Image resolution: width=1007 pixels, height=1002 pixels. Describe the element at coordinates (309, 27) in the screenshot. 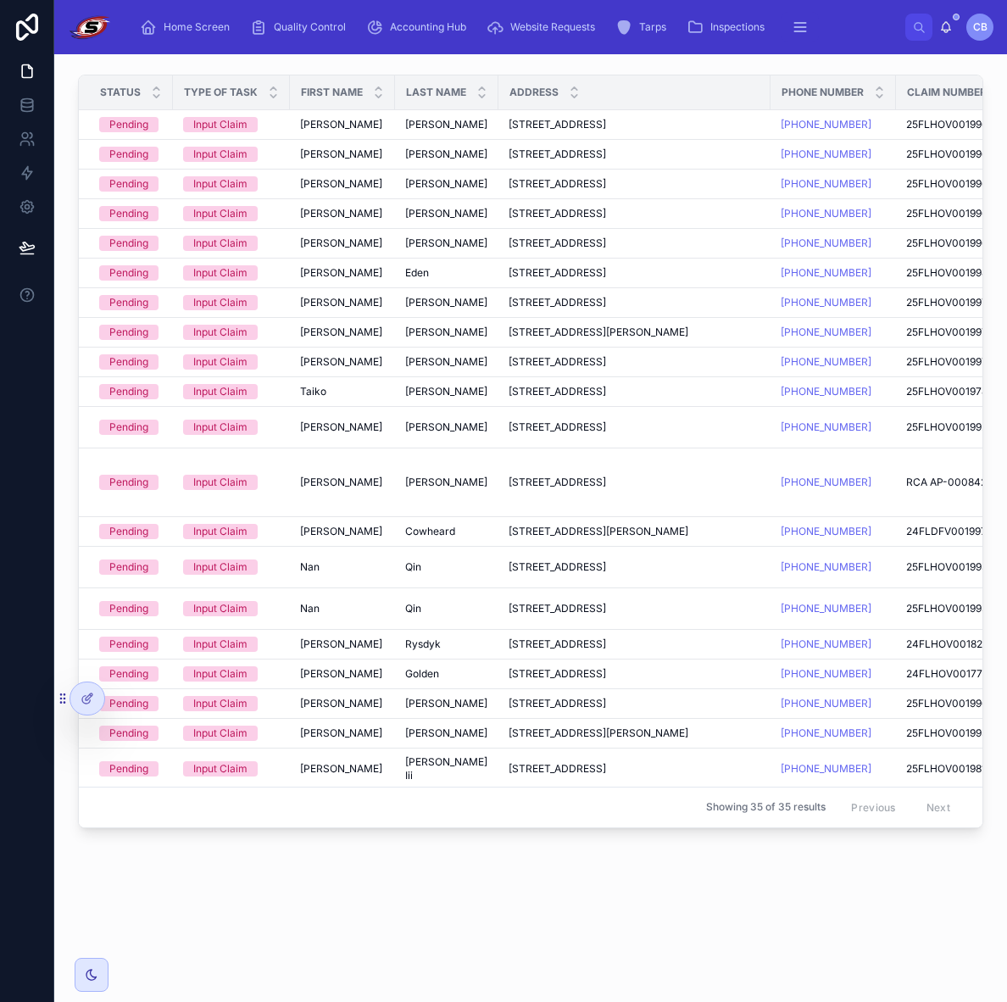

I see `span: Quality Control` at that location.